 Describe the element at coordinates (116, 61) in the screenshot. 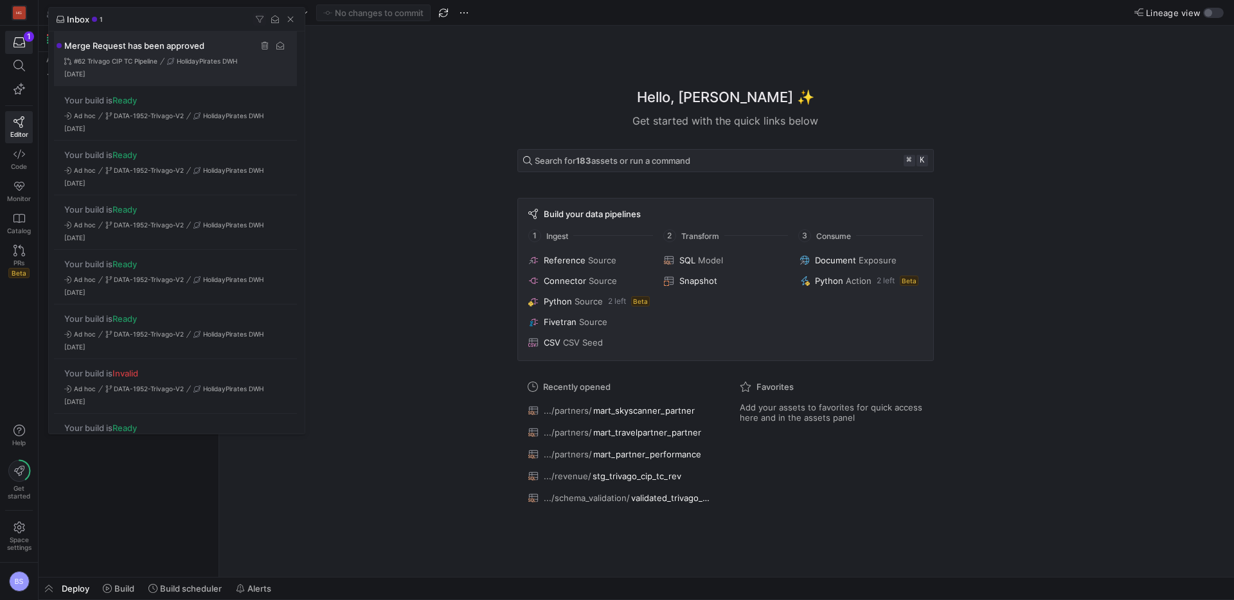

I see `span: #62 Trivago CIP TC Pipeline` at that location.